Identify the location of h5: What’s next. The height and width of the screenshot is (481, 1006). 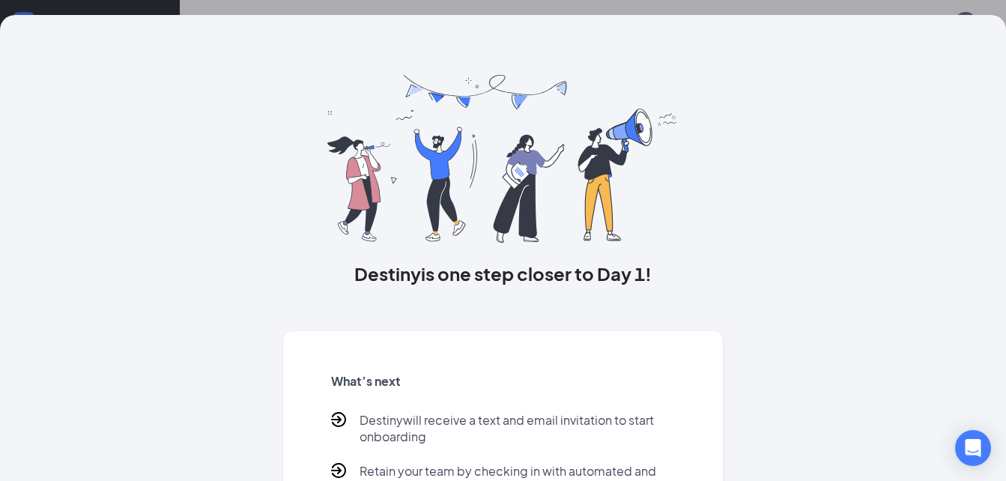
(503, 381).